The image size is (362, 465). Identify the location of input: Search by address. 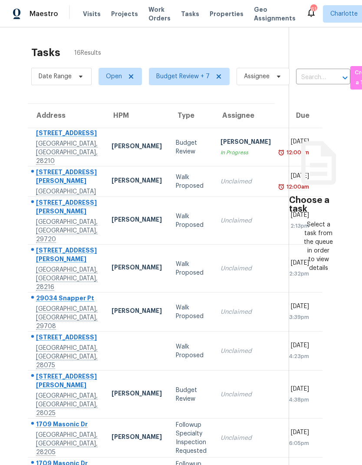
(311, 77).